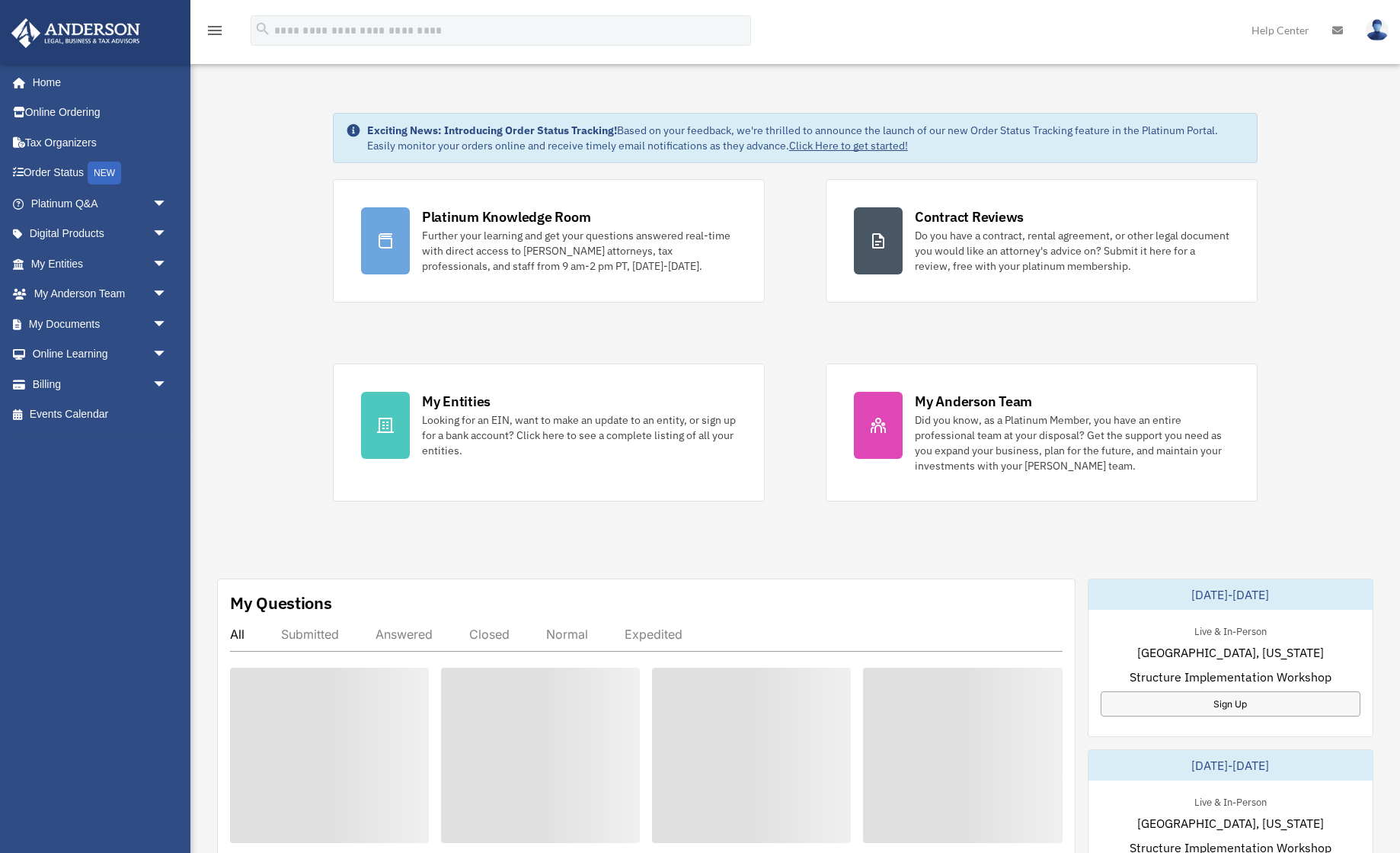  What do you see at coordinates (579, 435) in the screenshot?
I see `div: Looking for an EIN, want to make an update to an entity, or sign up for a bank account? Click her...` at bounding box center [579, 435].